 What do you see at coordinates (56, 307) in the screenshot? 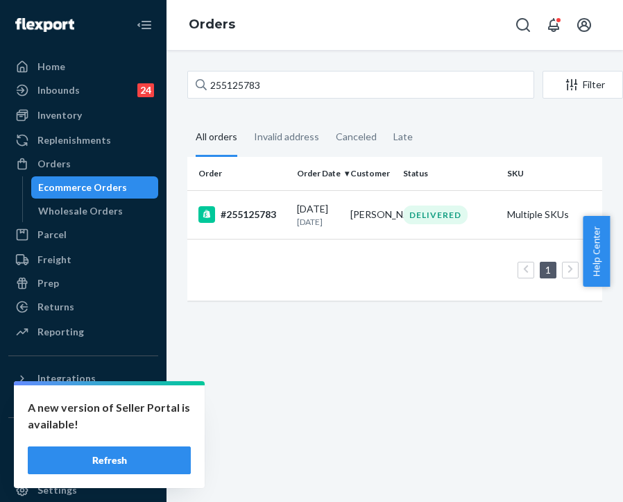
I see `div: Returns` at bounding box center [56, 307].